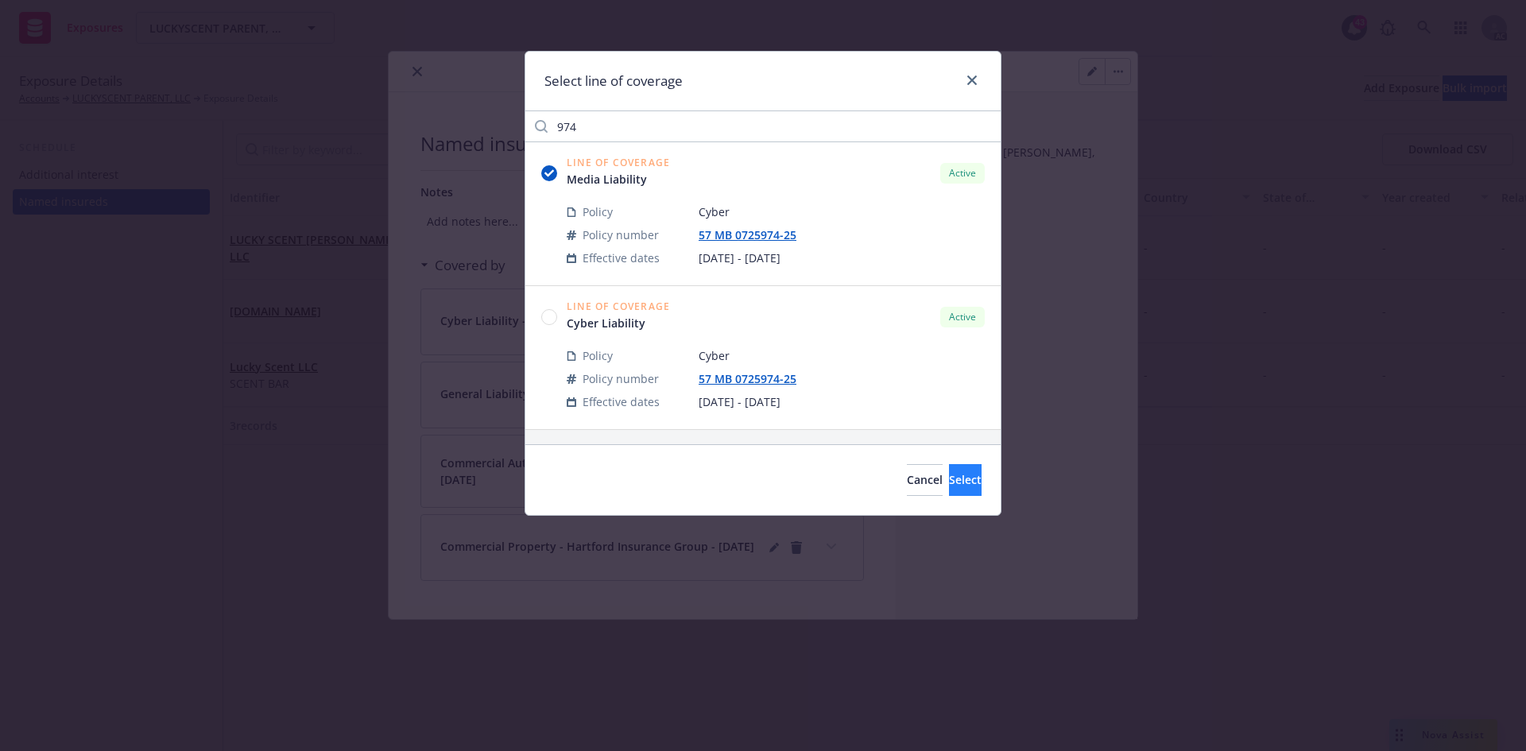  Describe the element at coordinates (618, 179) in the screenshot. I see `a: Media Liability` at that location.